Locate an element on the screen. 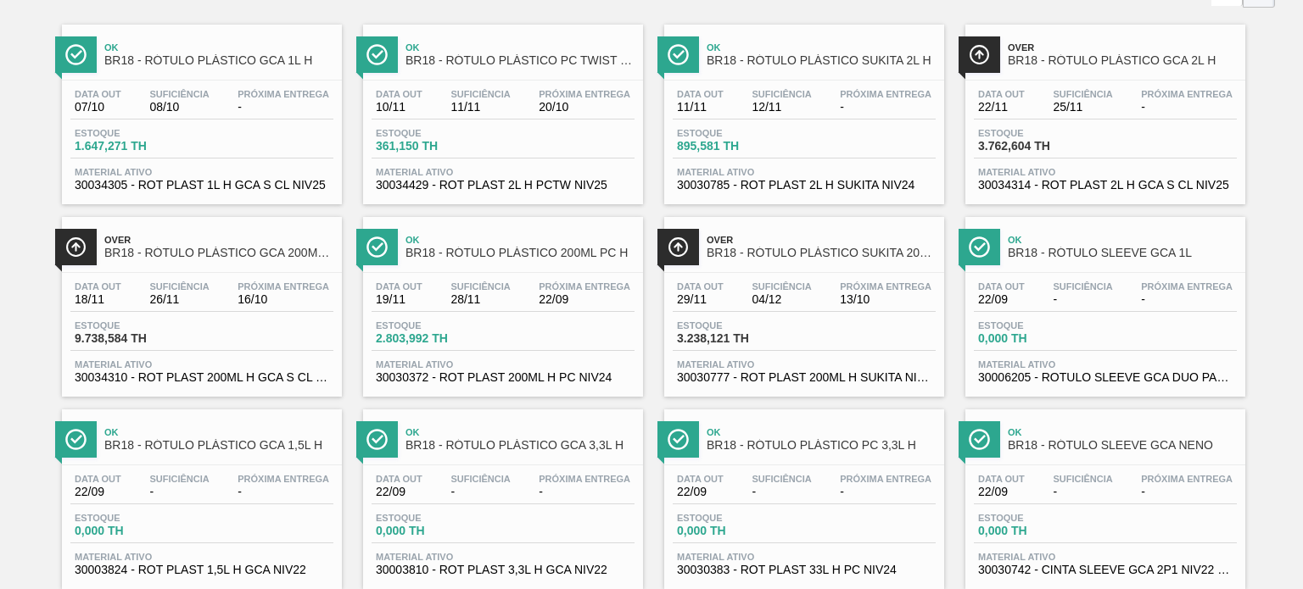 The width and height of the screenshot is (1303, 589). span: 30034314 - ROT PLAST 2L H GCA S CL NIV25 is located at coordinates (1105, 185).